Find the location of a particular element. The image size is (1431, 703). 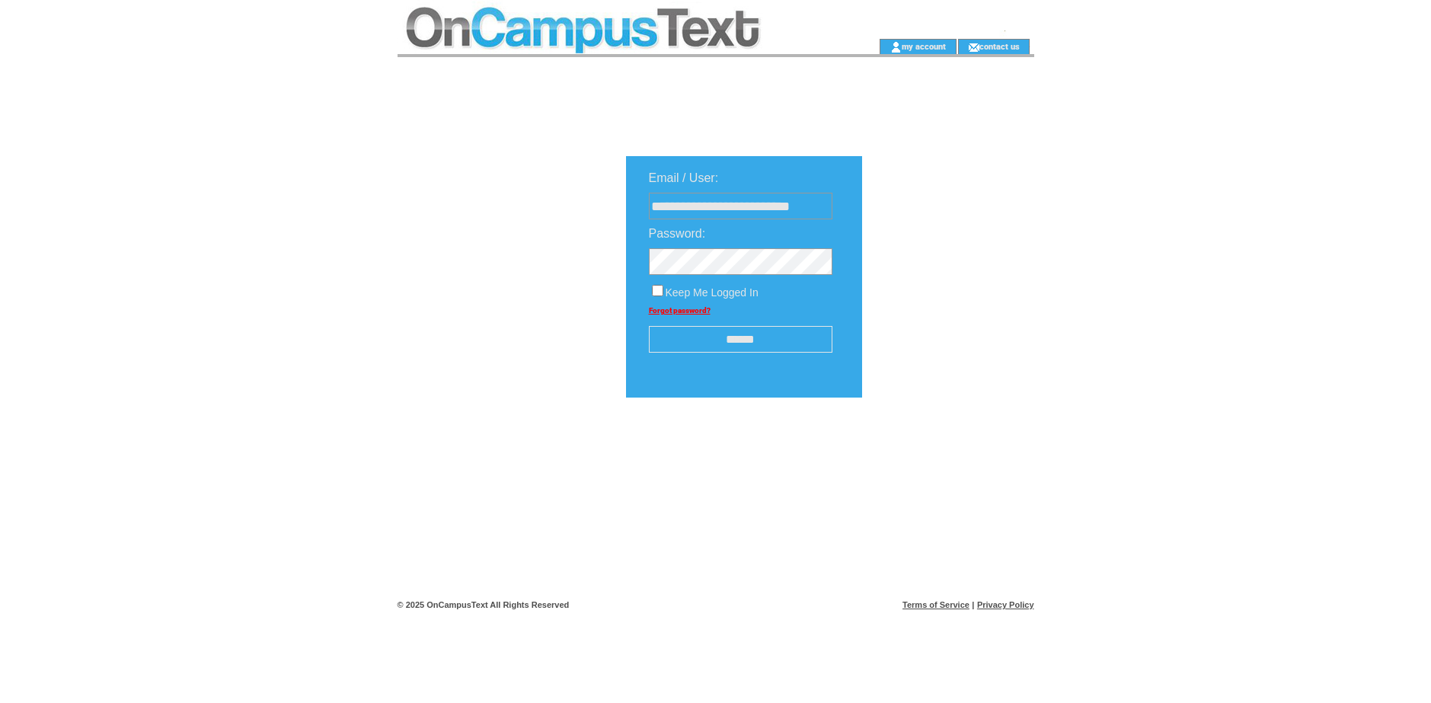

img: account_icon.gif is located at coordinates (896, 47).